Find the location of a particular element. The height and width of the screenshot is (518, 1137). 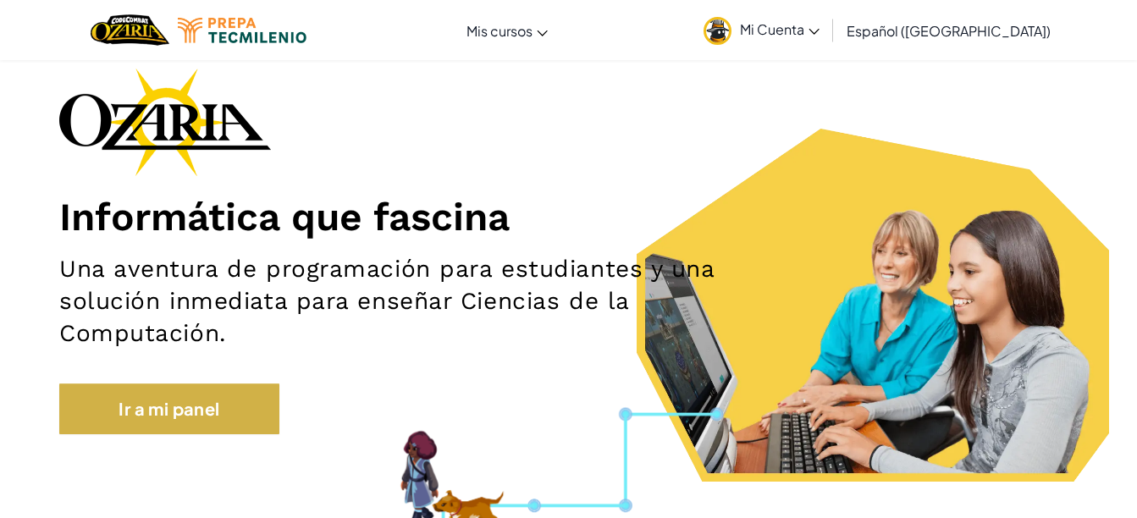

img: Home is located at coordinates (130, 30).